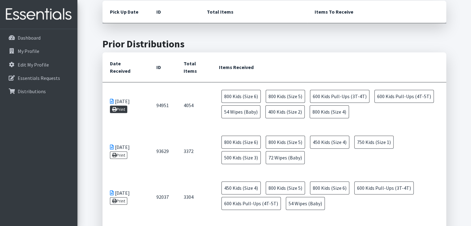  What do you see at coordinates (32, 91) in the screenshot?
I see `p: Distributions` at bounding box center [32, 91].